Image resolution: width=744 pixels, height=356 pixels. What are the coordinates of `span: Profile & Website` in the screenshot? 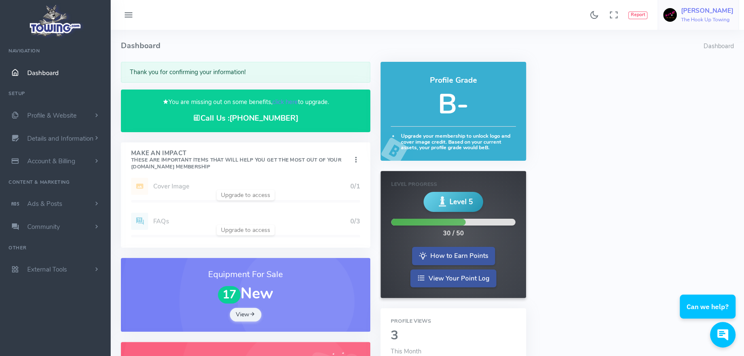 It's located at (52, 115).